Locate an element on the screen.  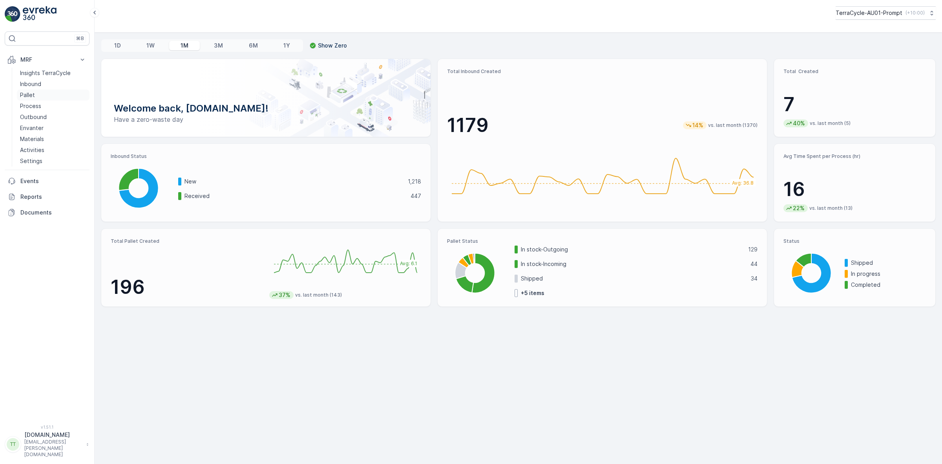
p: 7 is located at coordinates (854, 104).